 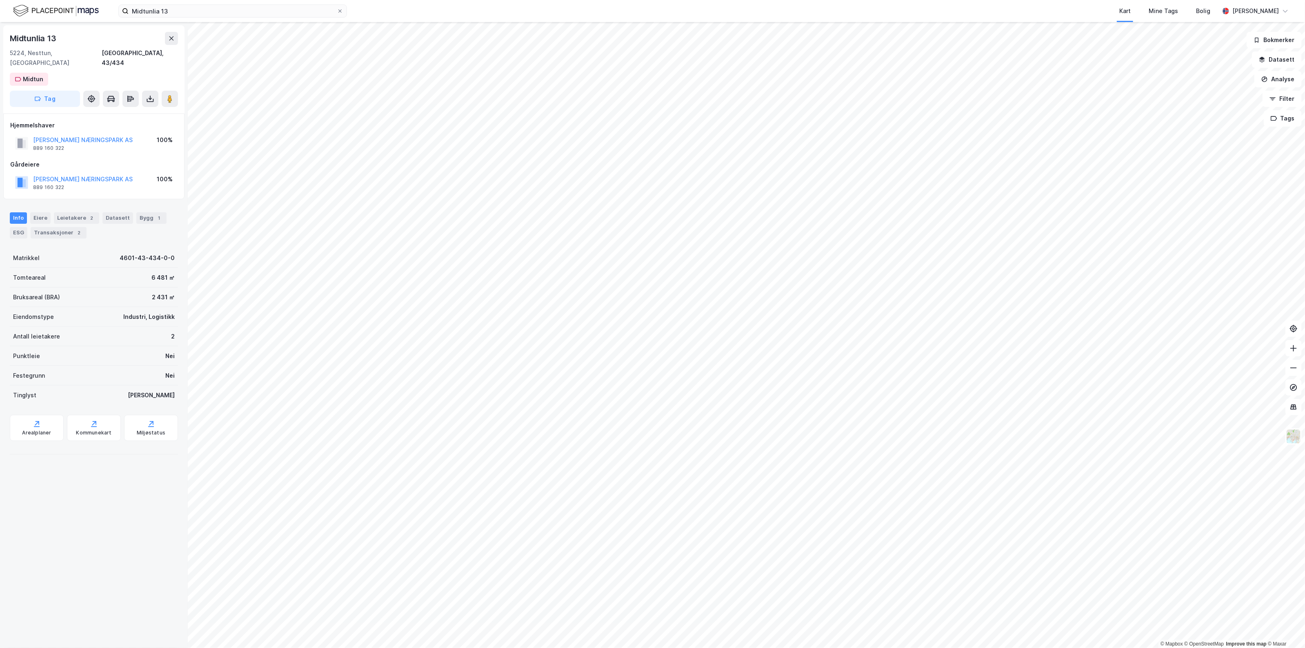 What do you see at coordinates (24, 395) in the screenshot?
I see `div: Tinglyst` at bounding box center [24, 395].